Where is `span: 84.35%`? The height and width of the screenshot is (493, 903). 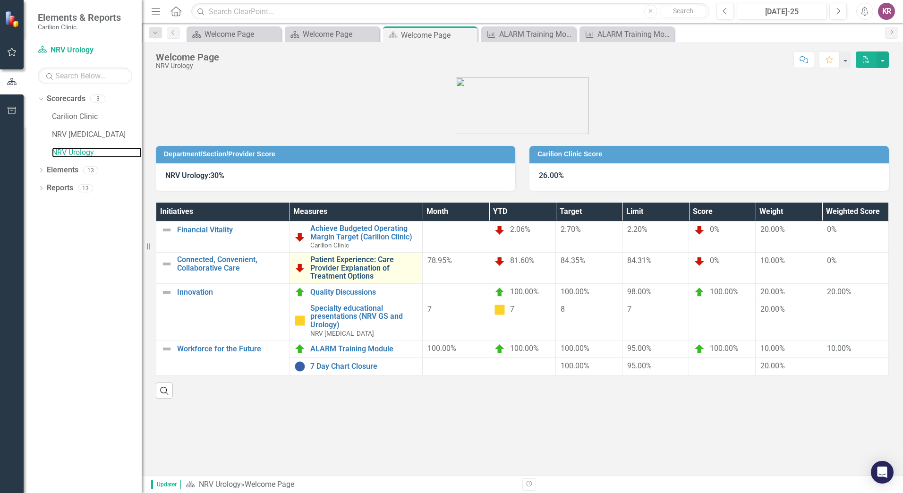 span: 84.35% is located at coordinates (573, 260).